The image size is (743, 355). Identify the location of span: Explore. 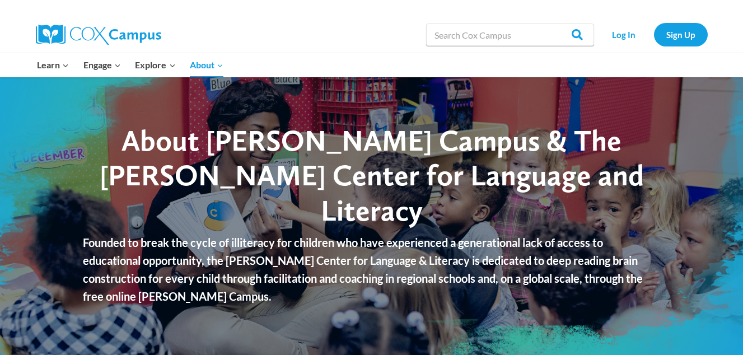
(155, 65).